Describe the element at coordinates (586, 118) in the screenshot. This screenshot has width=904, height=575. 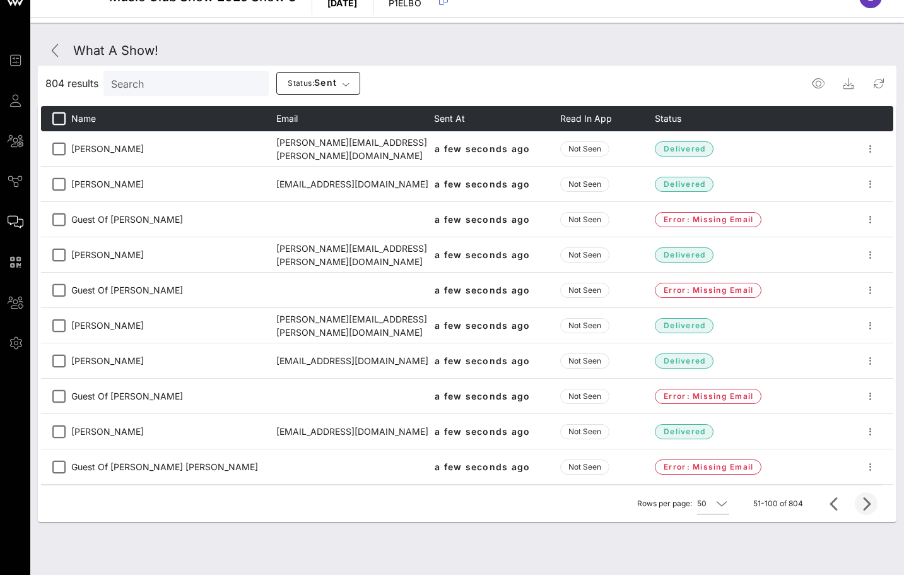
I see `span: Read in App` at that location.